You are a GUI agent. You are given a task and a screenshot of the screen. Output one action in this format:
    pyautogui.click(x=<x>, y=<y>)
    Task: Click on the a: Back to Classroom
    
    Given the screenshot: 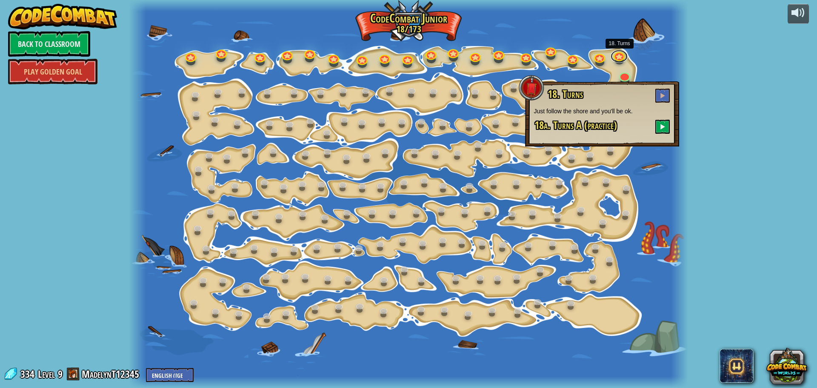 What is the action you would take?
    pyautogui.click(x=49, y=44)
    